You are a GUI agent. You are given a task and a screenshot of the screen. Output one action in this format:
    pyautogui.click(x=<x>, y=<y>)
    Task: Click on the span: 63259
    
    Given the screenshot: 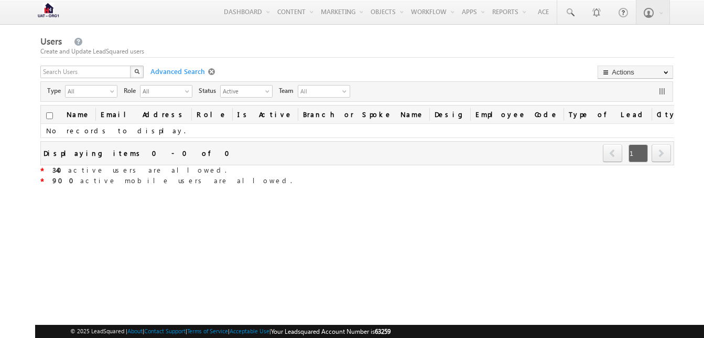 What is the action you would take?
    pyautogui.click(x=383, y=331)
    